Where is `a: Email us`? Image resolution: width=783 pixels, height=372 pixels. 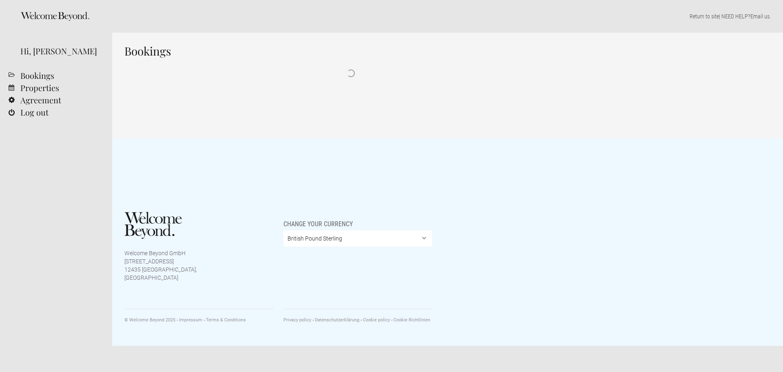
a: Email us is located at coordinates (760, 16).